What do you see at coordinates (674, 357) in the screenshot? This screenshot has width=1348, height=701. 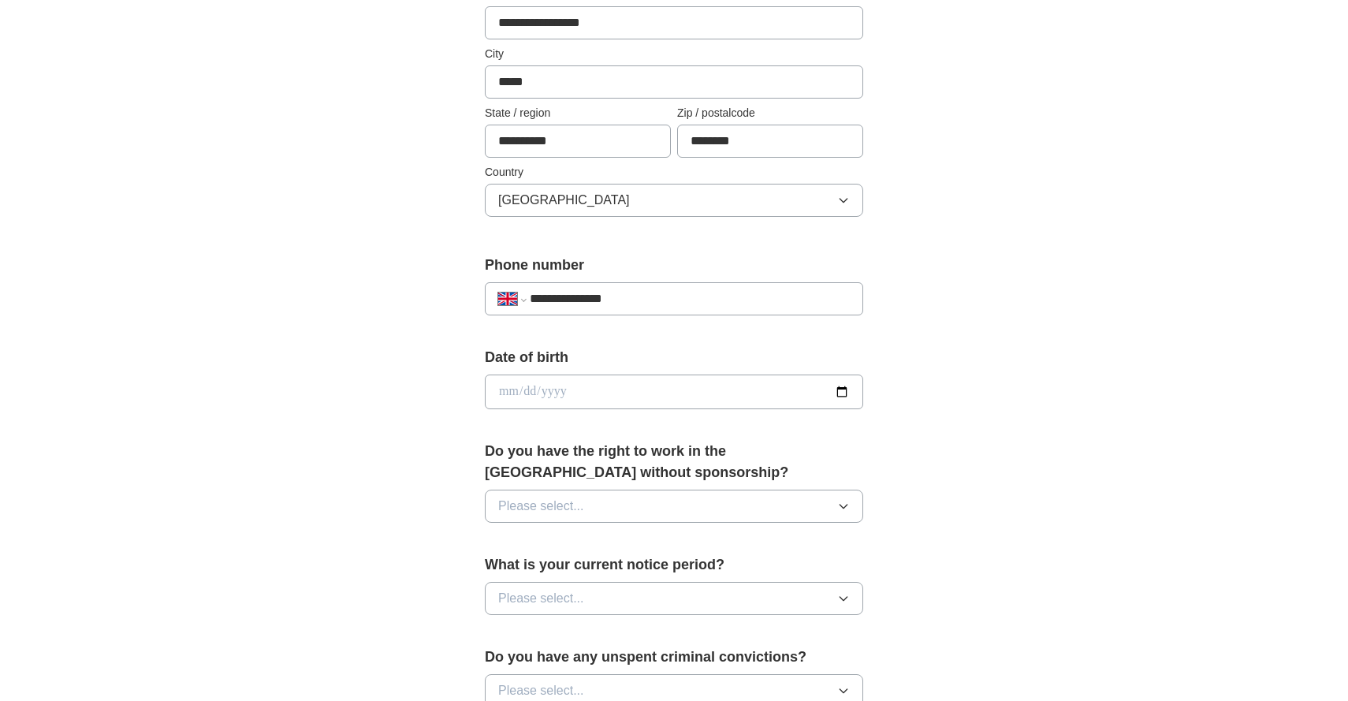 I see `label: Date of birth` at bounding box center [674, 357].